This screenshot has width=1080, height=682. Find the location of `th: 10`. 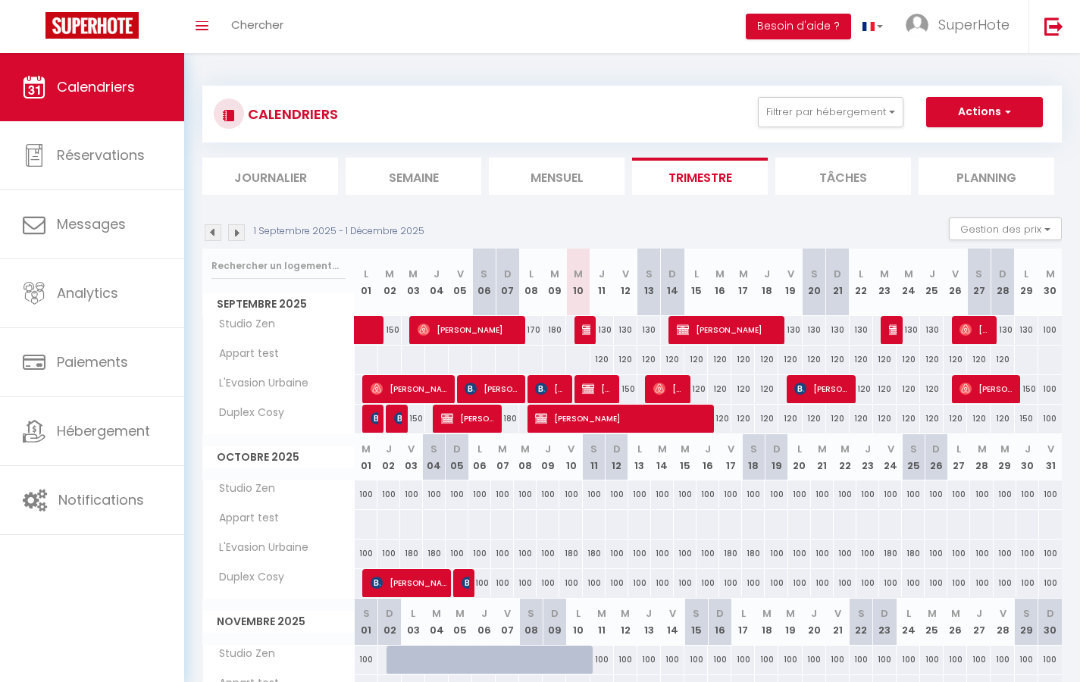

th: 10 is located at coordinates (577, 282).